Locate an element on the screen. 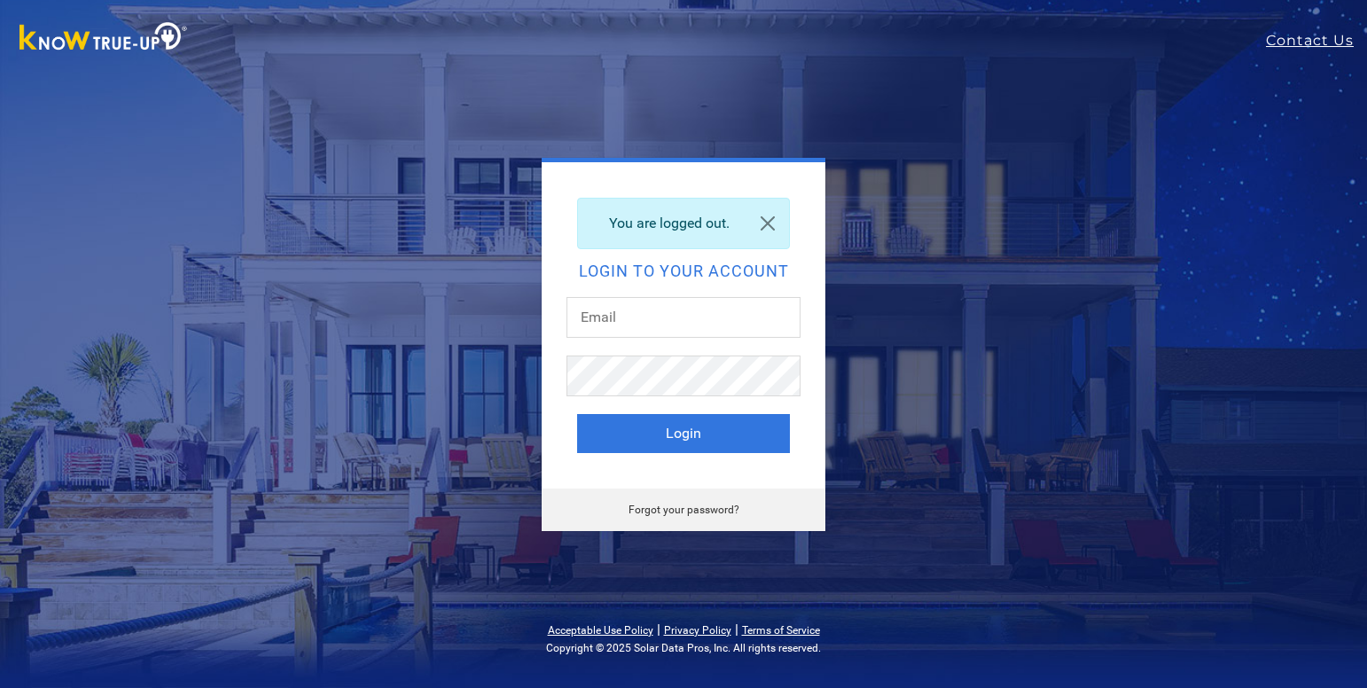  div: You are logged out. is located at coordinates (683, 223).